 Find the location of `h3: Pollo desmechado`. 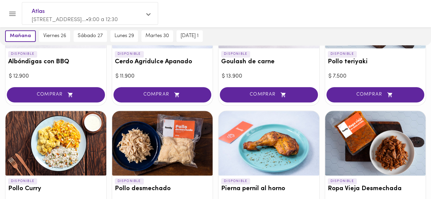

h3: Pollo desmechado is located at coordinates (162, 189).